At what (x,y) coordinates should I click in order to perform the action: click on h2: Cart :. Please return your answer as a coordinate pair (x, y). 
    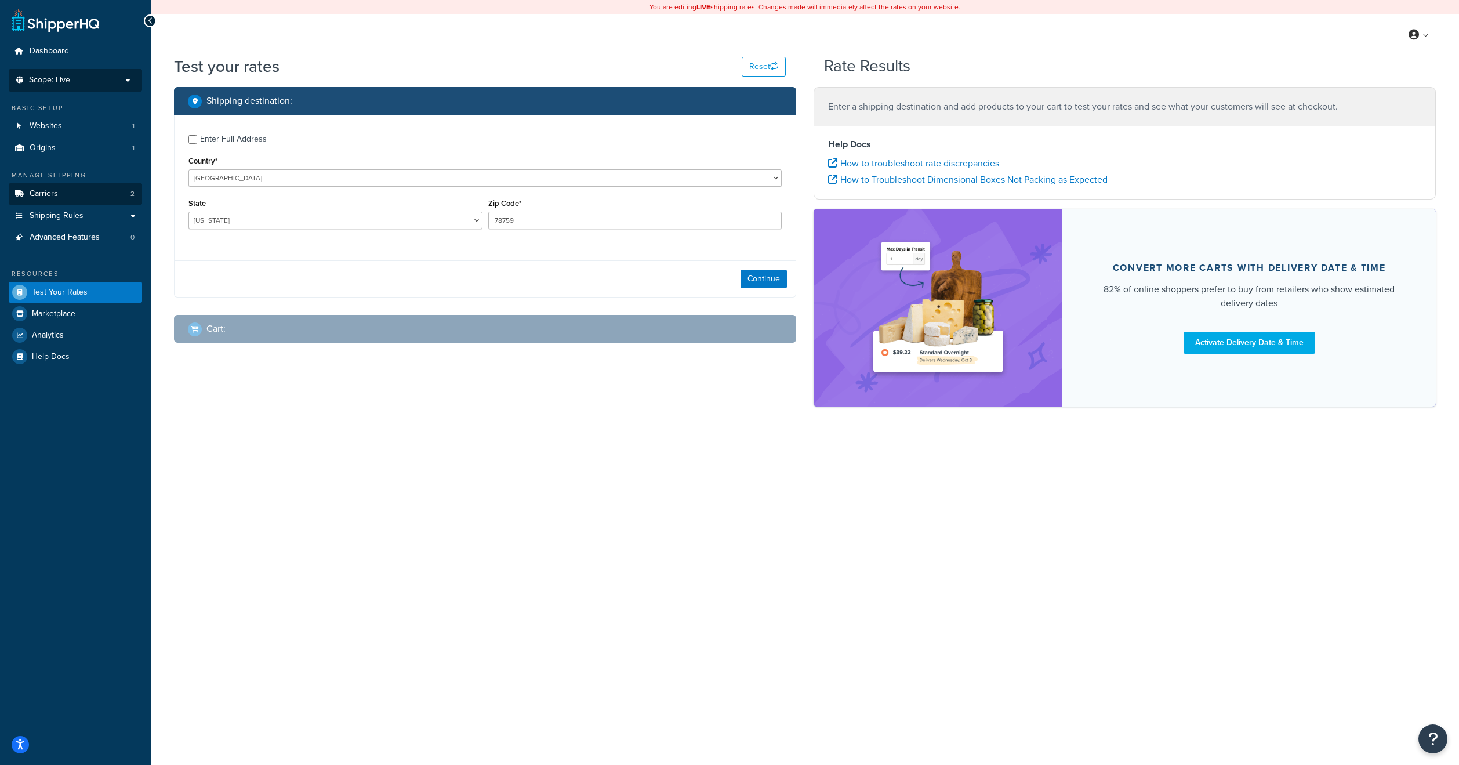
    Looking at the image, I should click on (216, 329).